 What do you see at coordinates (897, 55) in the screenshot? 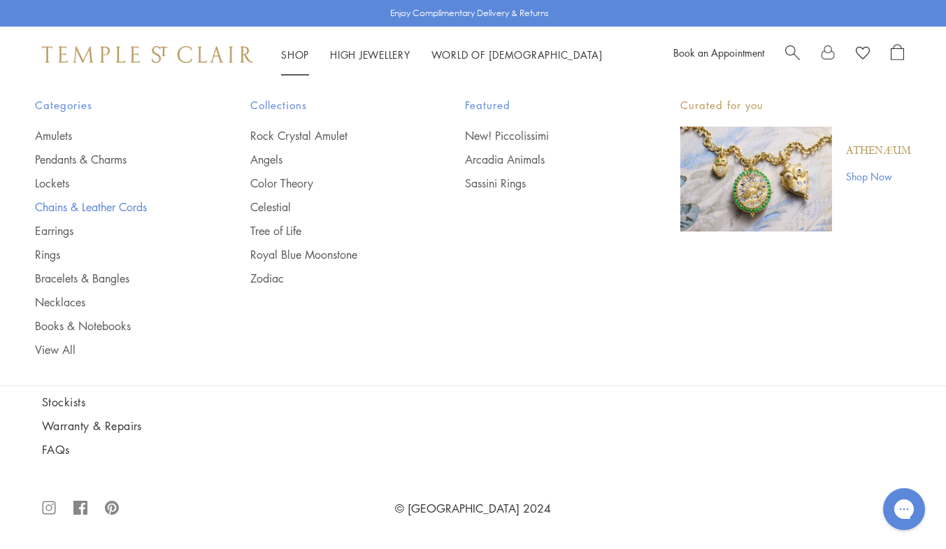
I see `a: Open Shopping Bag` at bounding box center [897, 55].